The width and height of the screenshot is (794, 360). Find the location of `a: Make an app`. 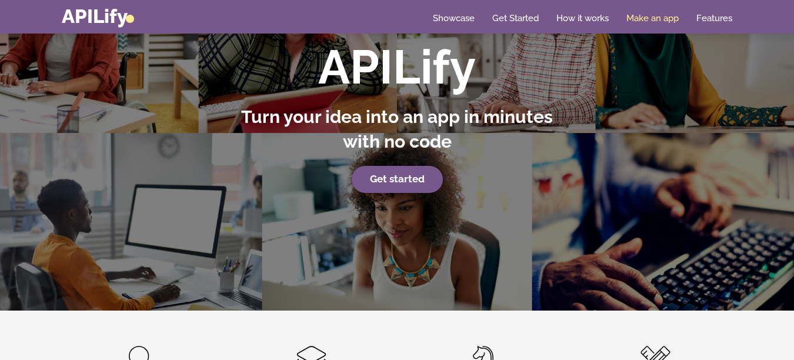

a: Make an app is located at coordinates (652, 18).